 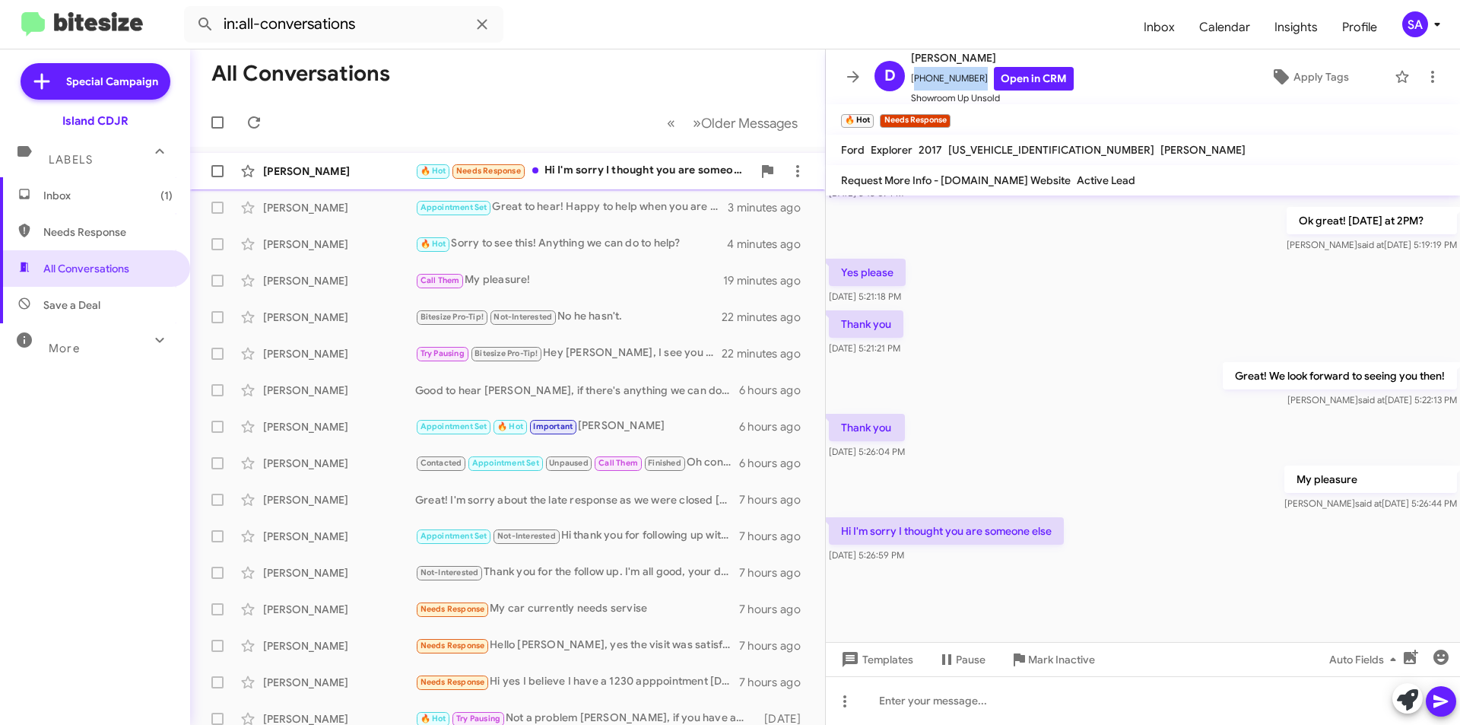 I want to click on div: Hi I'm sorry I thought you are someone else, so click(x=583, y=170).